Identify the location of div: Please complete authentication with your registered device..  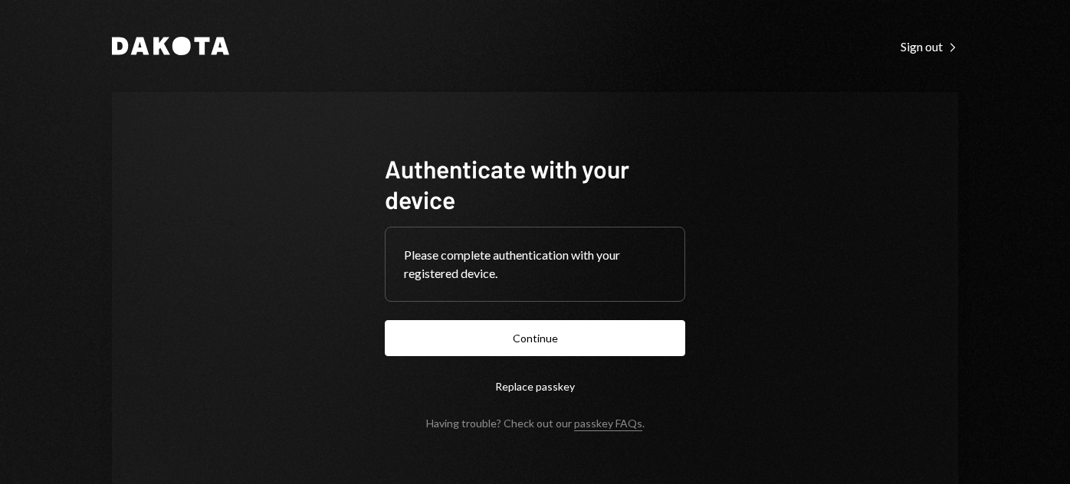
(535, 264).